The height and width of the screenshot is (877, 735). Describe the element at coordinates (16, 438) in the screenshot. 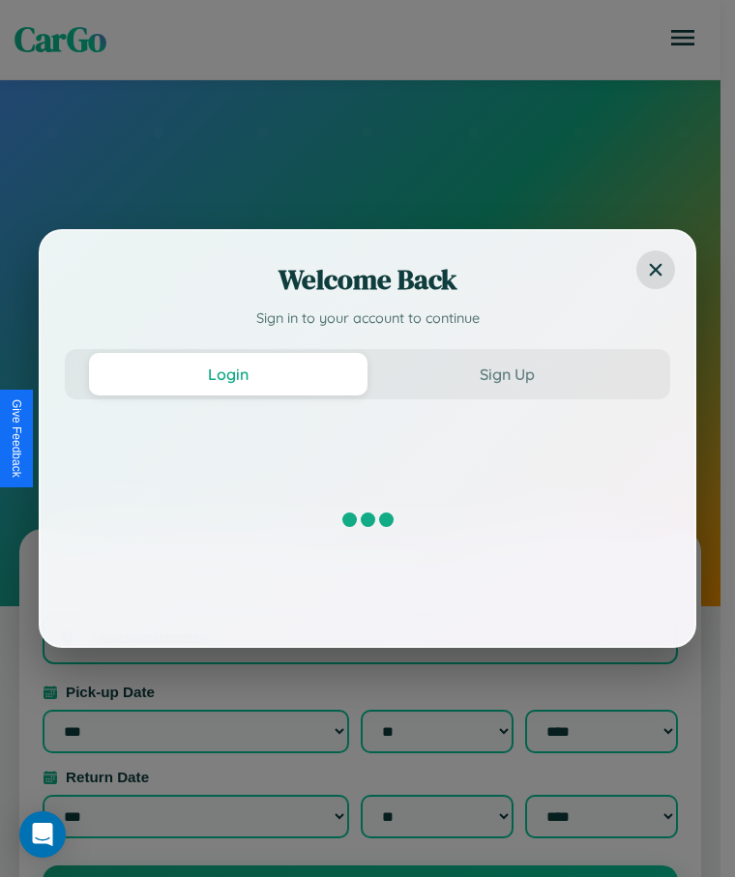

I see `div: Give Feedback` at that location.